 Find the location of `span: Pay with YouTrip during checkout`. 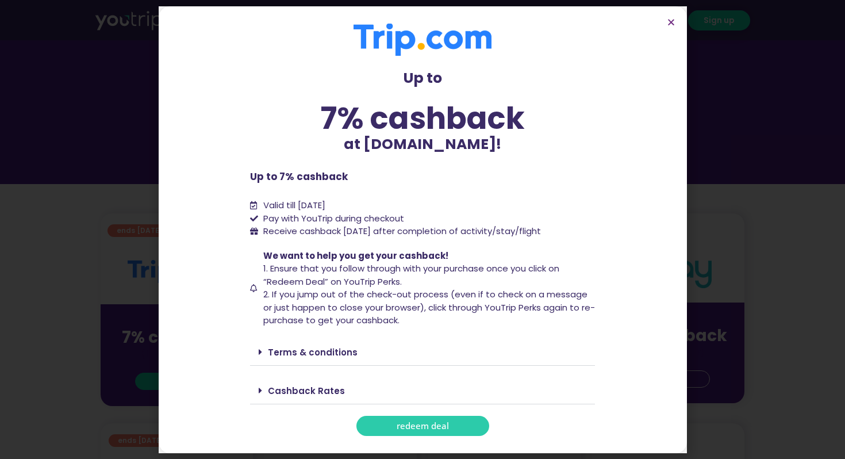

span: Pay with YouTrip during checkout is located at coordinates (332, 218).